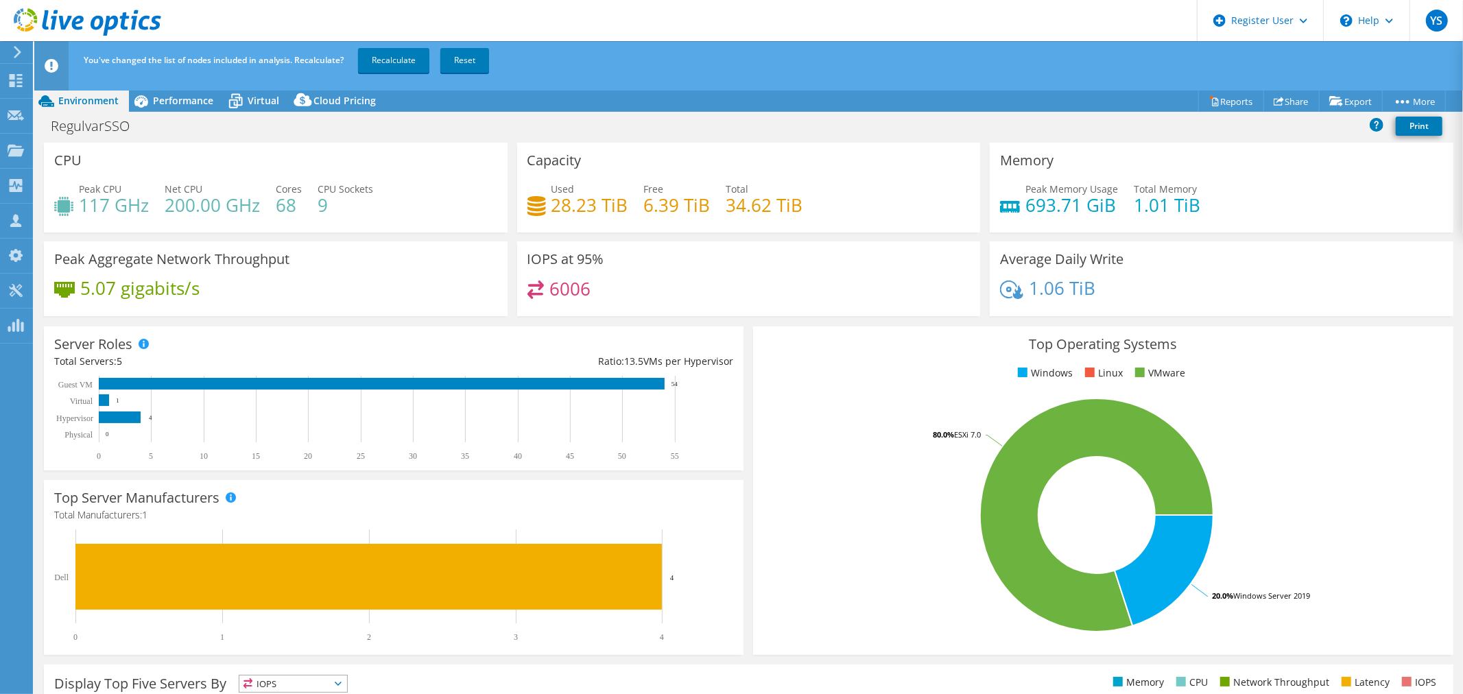 This screenshot has width=1463, height=694. I want to click on li: Linux, so click(1102, 373).